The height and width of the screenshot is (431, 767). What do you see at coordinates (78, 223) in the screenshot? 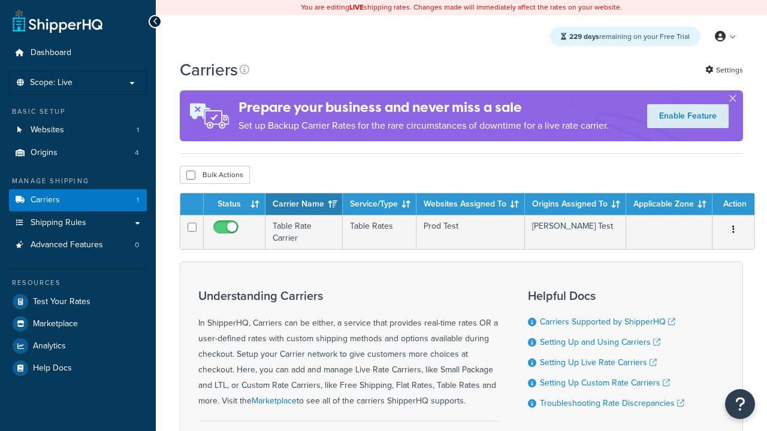
I see `a: Shipping Rules` at bounding box center [78, 223].